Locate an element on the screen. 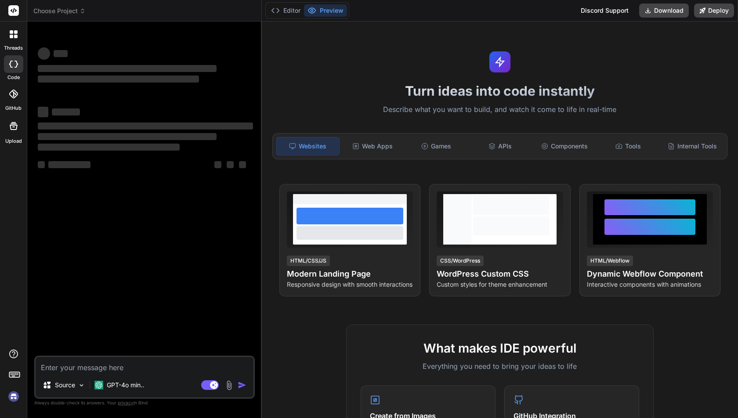 Image resolution: width=738 pixels, height=418 pixels. div: HTML/CSS/JS is located at coordinates (308, 261).